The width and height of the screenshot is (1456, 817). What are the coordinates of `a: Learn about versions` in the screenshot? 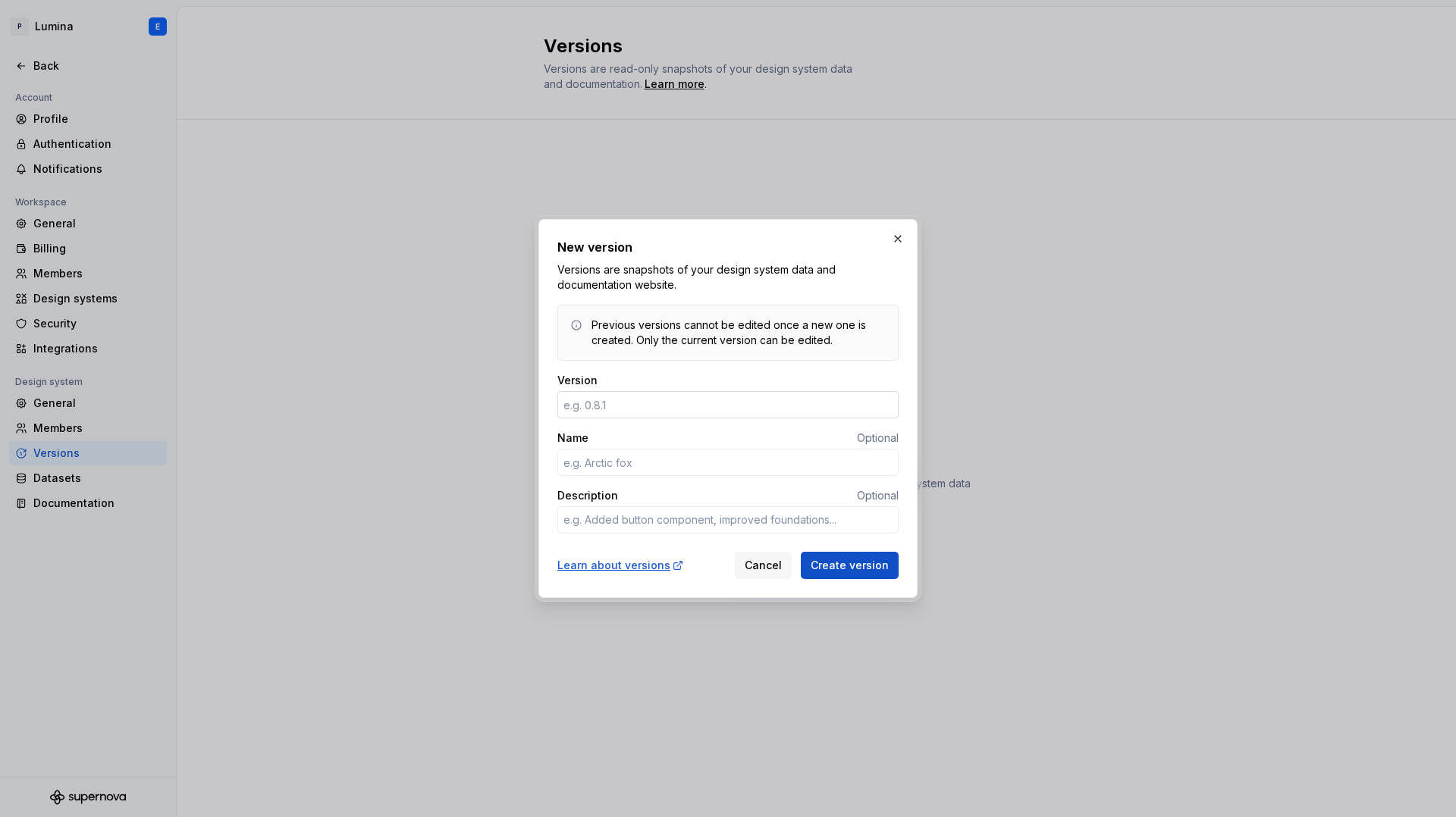 It's located at (620, 565).